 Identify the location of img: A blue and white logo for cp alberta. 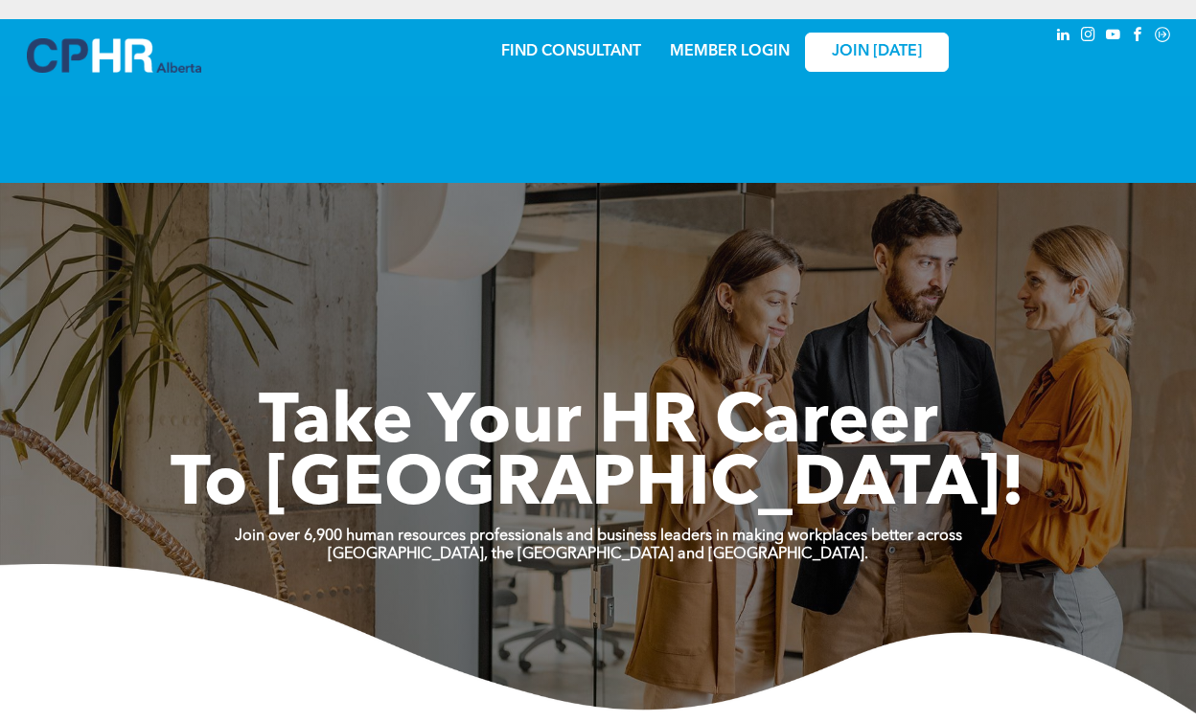
(114, 56).